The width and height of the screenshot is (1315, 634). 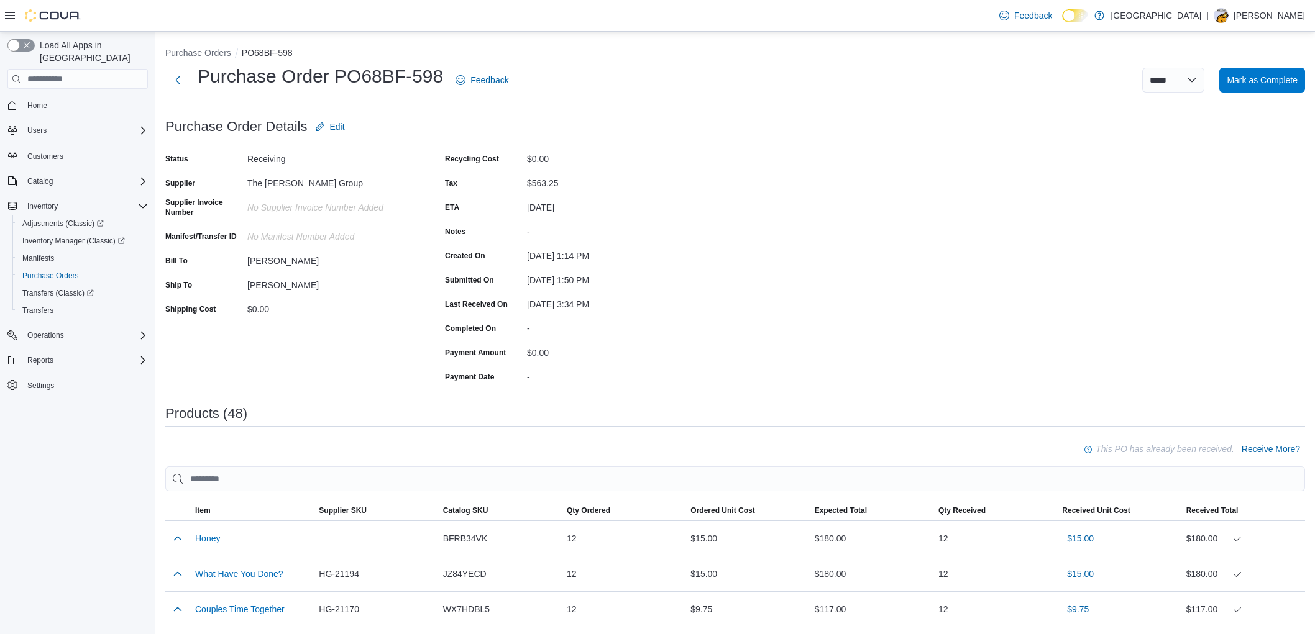 I want to click on label: Last Received On, so click(x=476, y=305).